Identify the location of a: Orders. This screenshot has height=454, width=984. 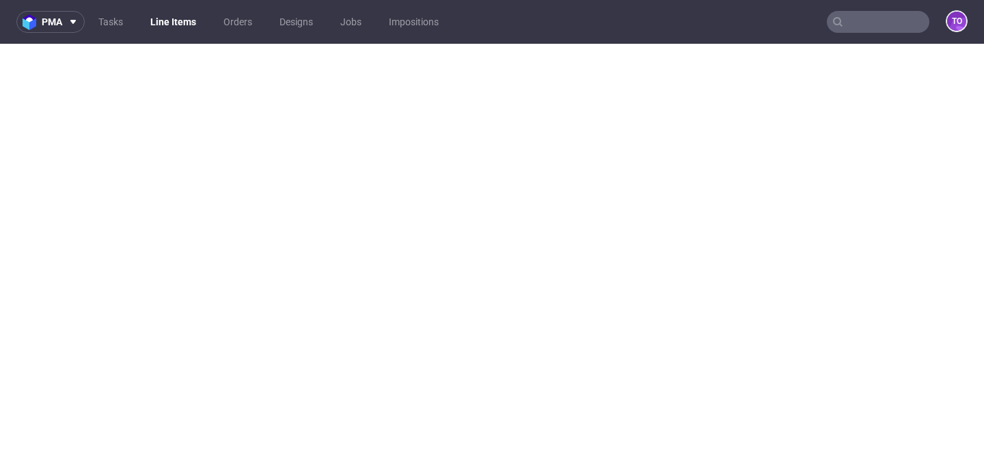
(238, 22).